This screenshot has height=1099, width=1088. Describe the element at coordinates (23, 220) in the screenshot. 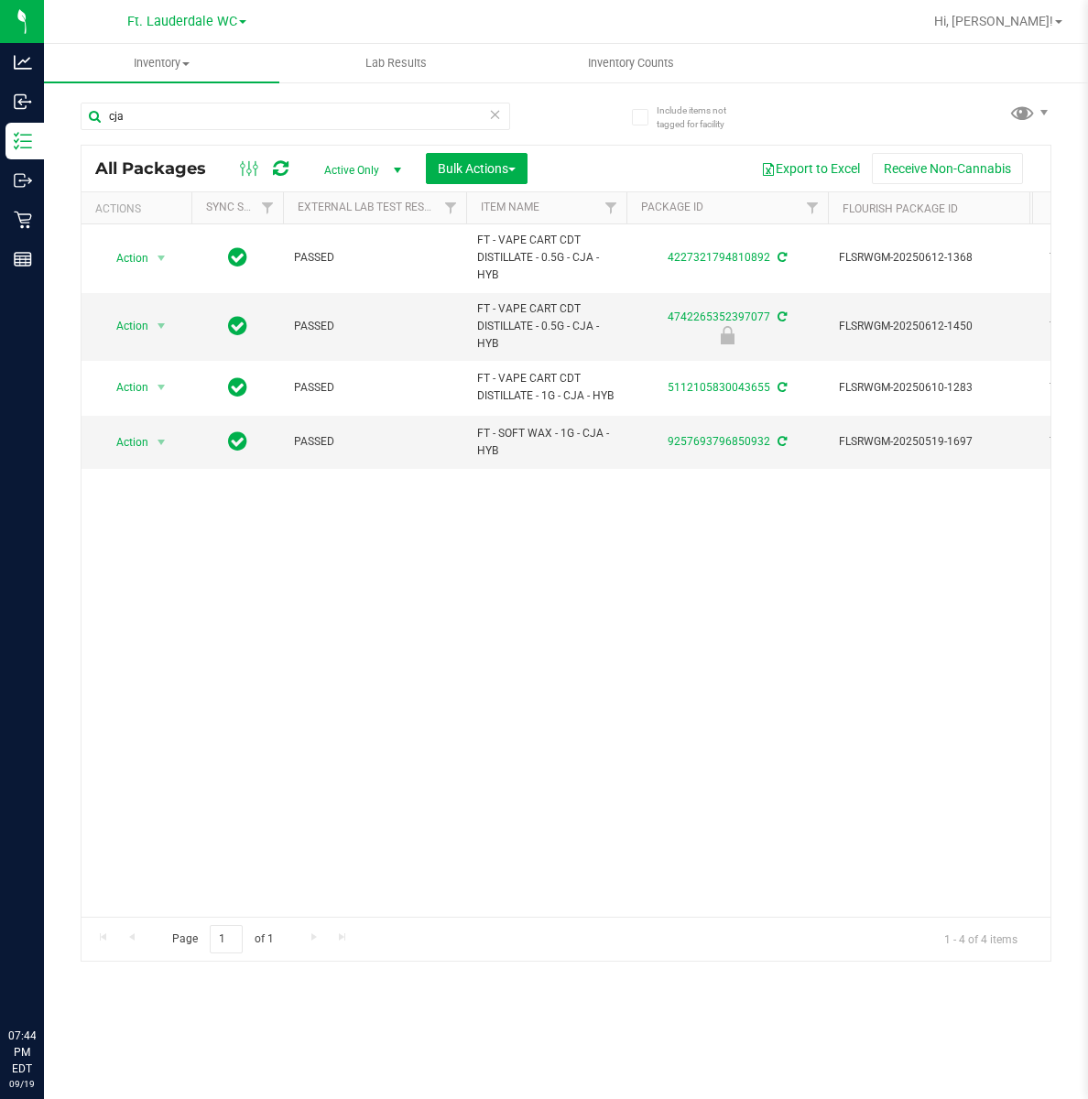

I see `inline-svg: Retail` at that location.